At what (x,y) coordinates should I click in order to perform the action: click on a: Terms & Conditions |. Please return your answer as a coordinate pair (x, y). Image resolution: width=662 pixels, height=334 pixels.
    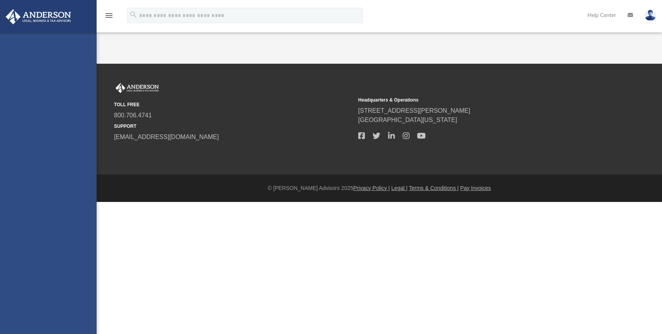
    Looking at the image, I should click on (434, 188).